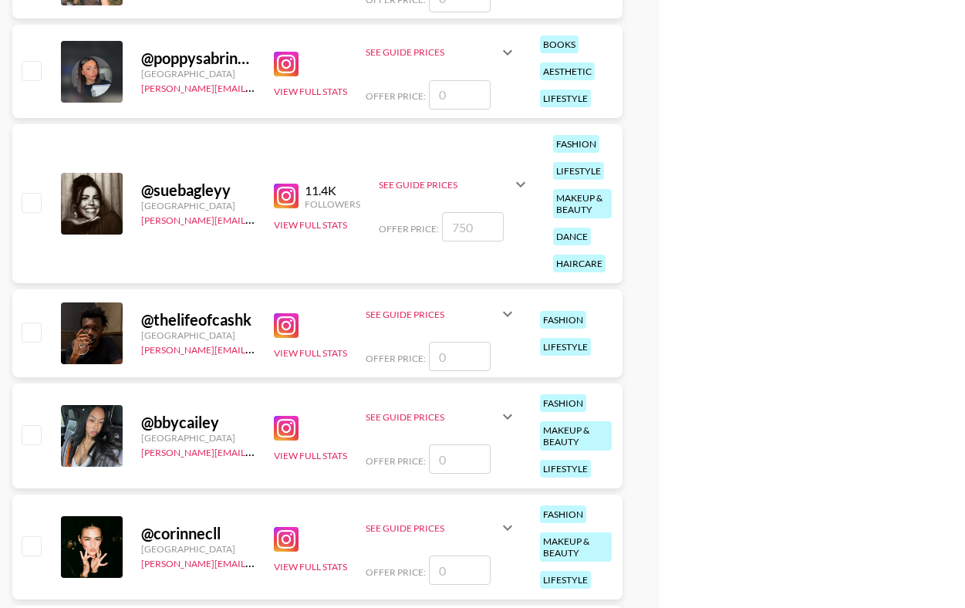  I want to click on div: Followers, so click(333, 204).